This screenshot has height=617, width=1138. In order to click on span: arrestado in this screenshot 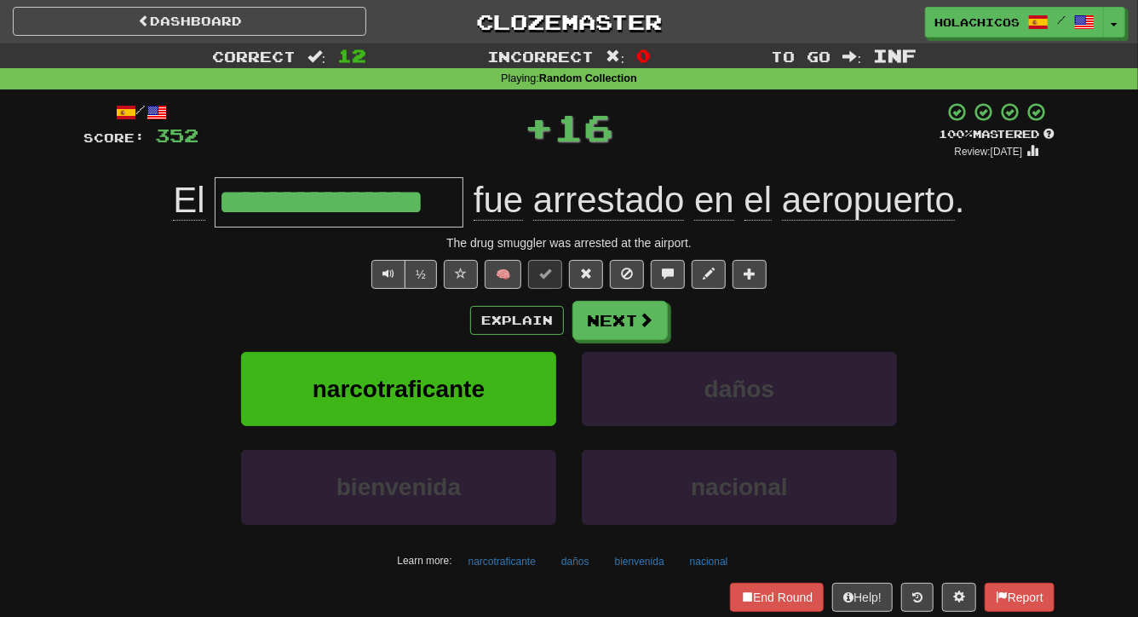, I will do `click(608, 200)`.